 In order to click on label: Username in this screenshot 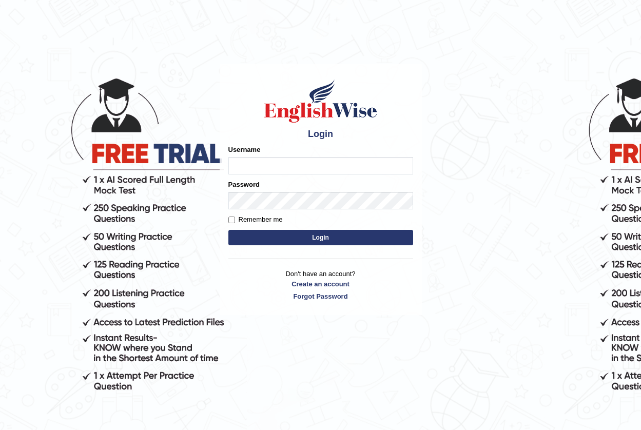, I will do `click(244, 149)`.